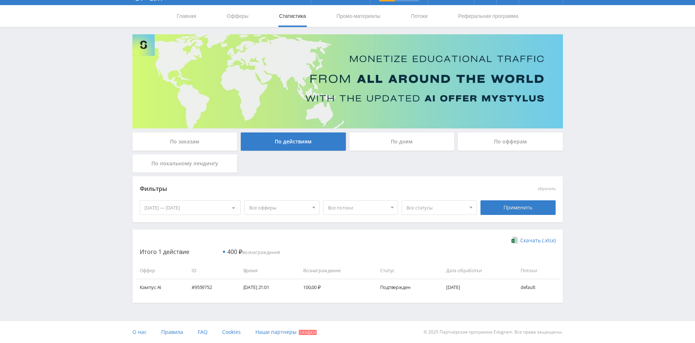 This screenshot has height=343, width=695. I want to click on div: © 2025 Партнёрская программа Edugram. Все права защищены., so click(457, 332).